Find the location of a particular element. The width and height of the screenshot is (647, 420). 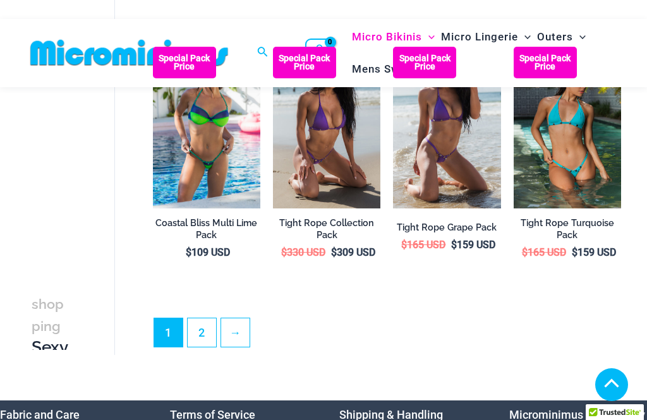

bdi: 109 USD is located at coordinates (208, 252).